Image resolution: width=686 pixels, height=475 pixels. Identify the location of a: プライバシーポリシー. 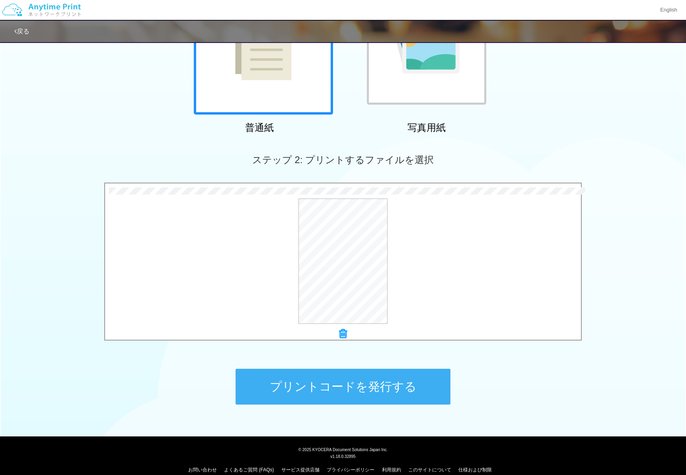
(350, 470).